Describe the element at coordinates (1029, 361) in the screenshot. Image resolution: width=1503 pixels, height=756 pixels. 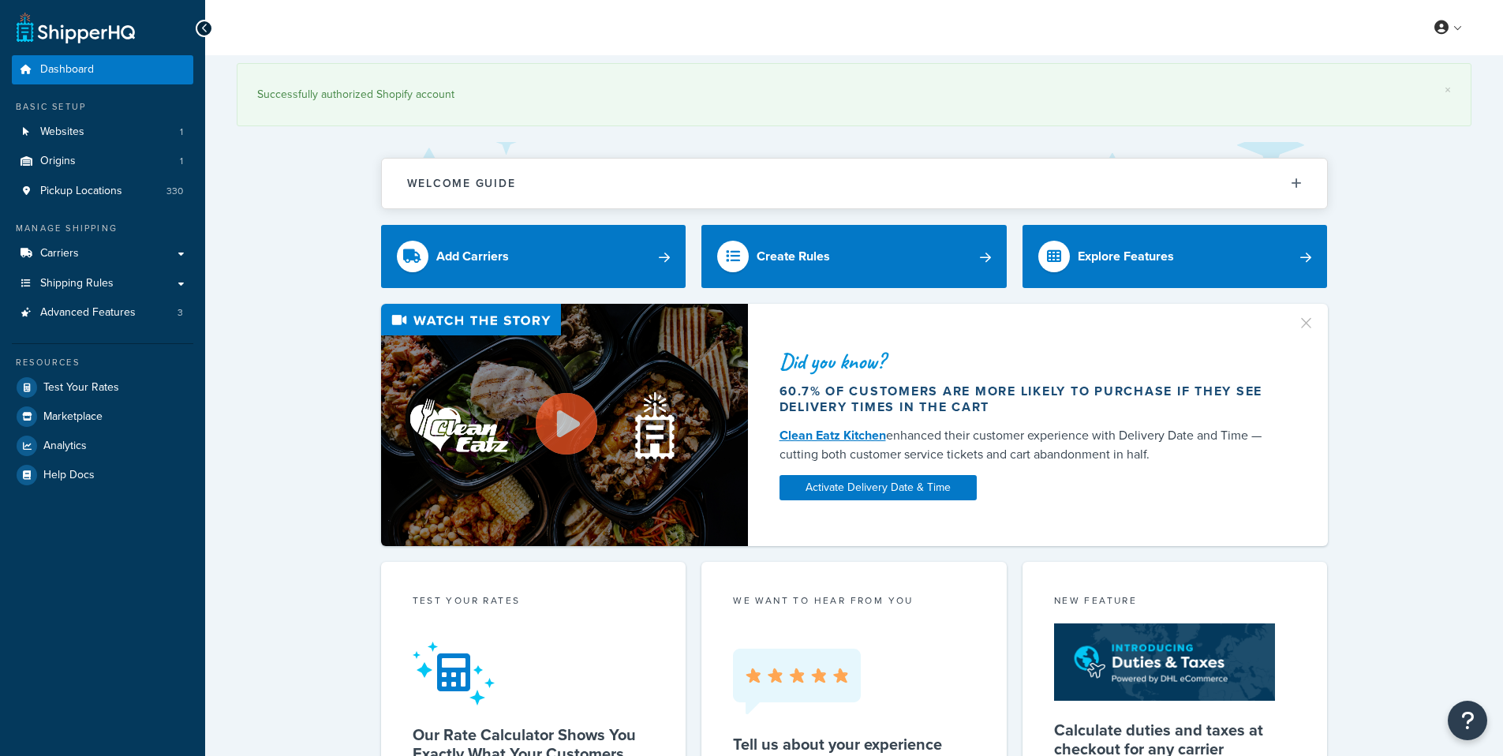
I see `div: Did you know?` at that location.